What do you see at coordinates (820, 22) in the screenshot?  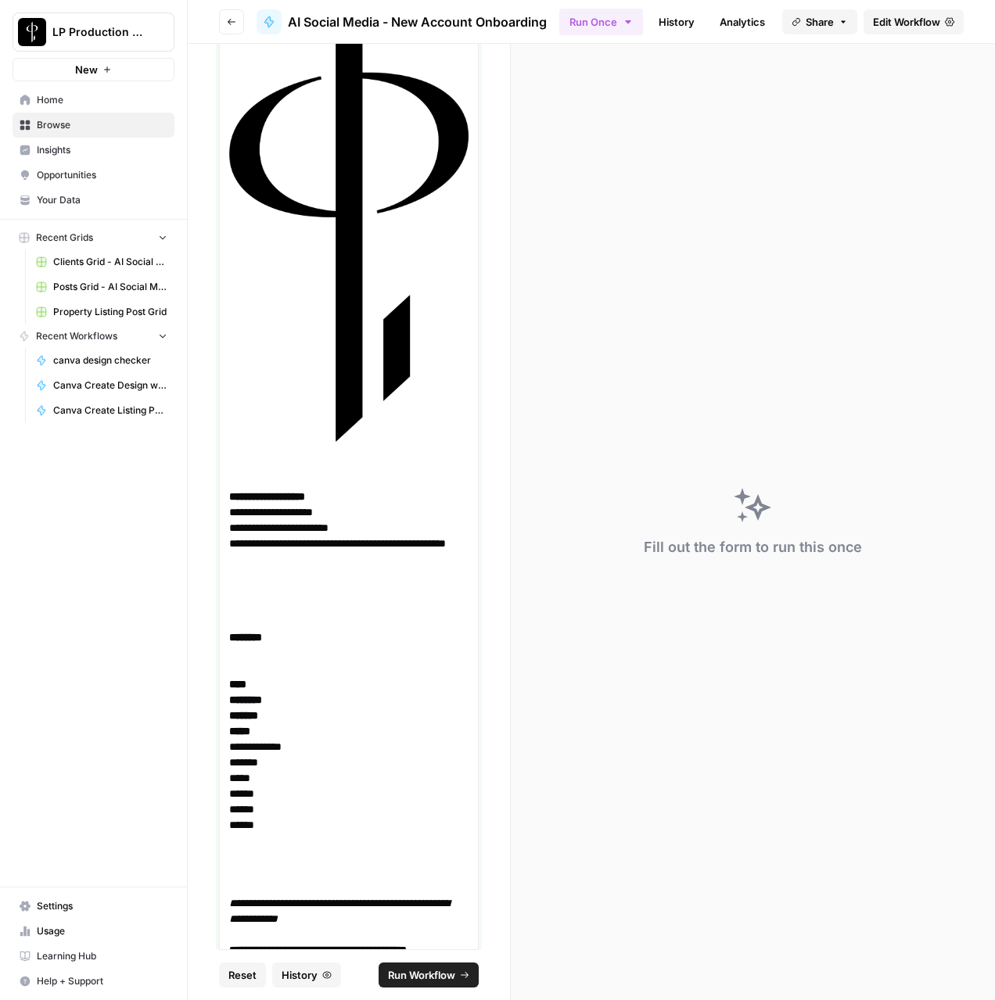 I see `button: Share` at bounding box center [820, 22].